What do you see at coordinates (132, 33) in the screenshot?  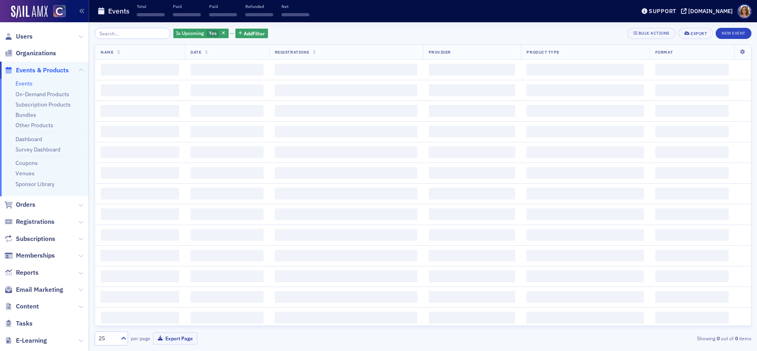 I see `input: Search…` at bounding box center [132, 33].